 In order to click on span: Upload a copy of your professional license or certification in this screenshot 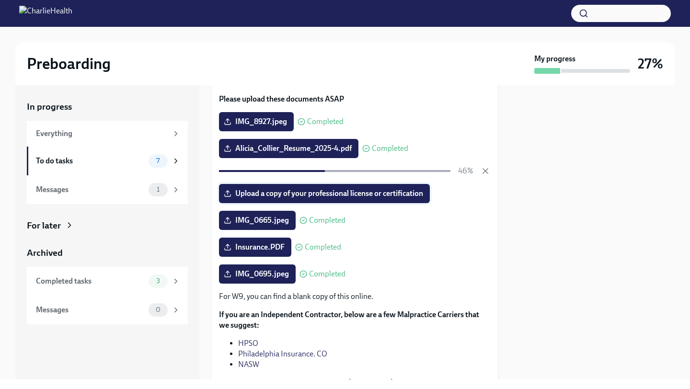, I will do `click(324, 194)`.